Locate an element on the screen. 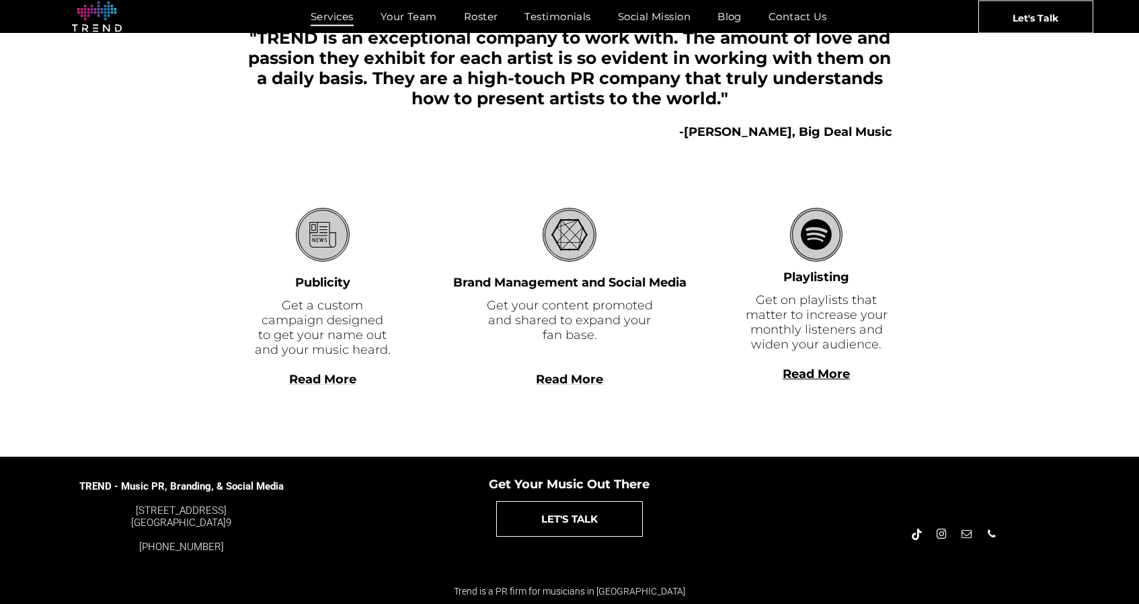 Image resolution: width=1139 pixels, height=604 pixels. a: LET'S TALK is located at coordinates (569, 518).